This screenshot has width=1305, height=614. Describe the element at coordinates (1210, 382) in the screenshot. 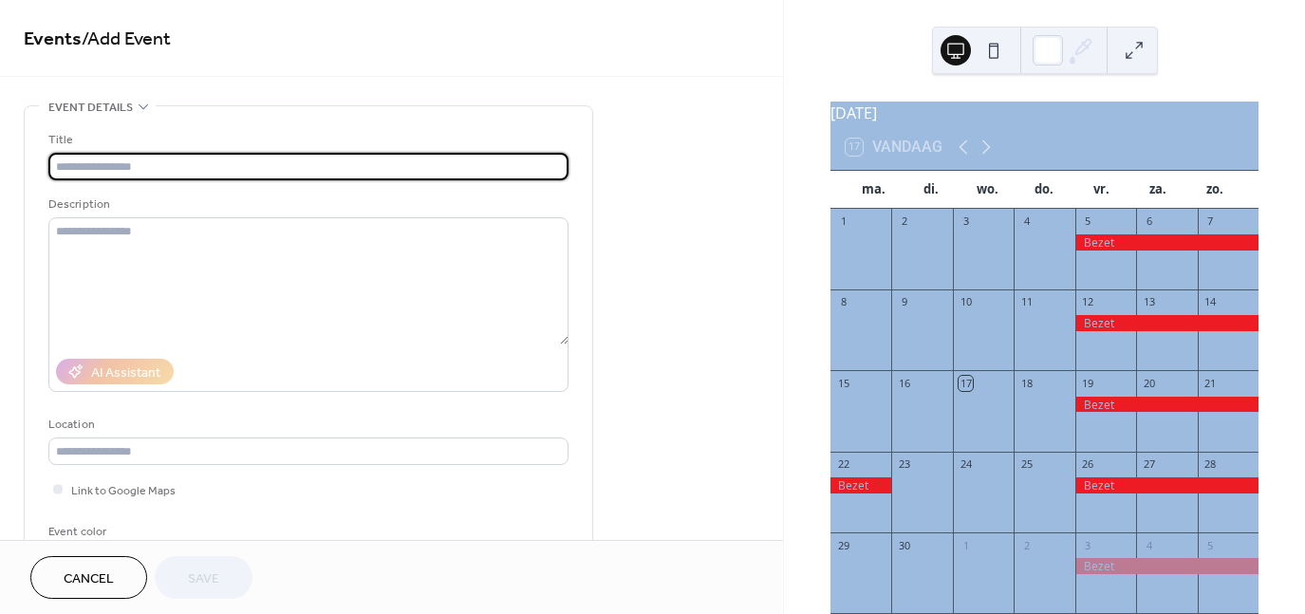

I see `div: 21` at that location.